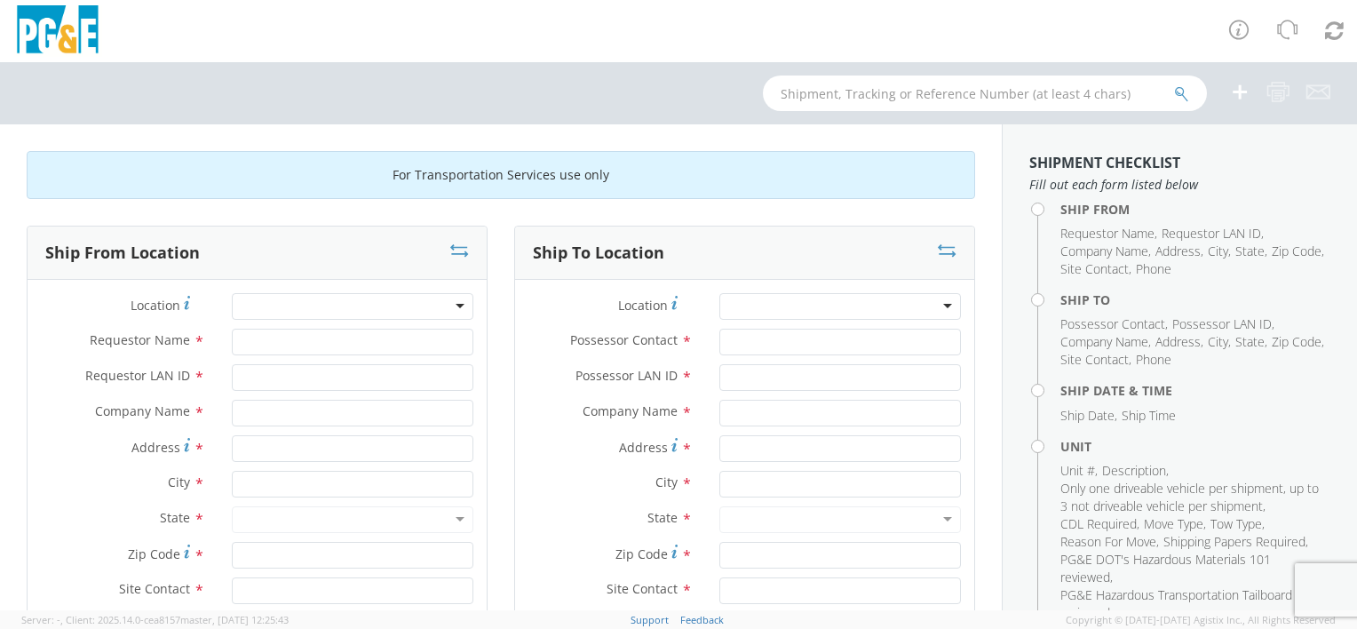  I want to click on span: Ship Date, so click(1087, 415).